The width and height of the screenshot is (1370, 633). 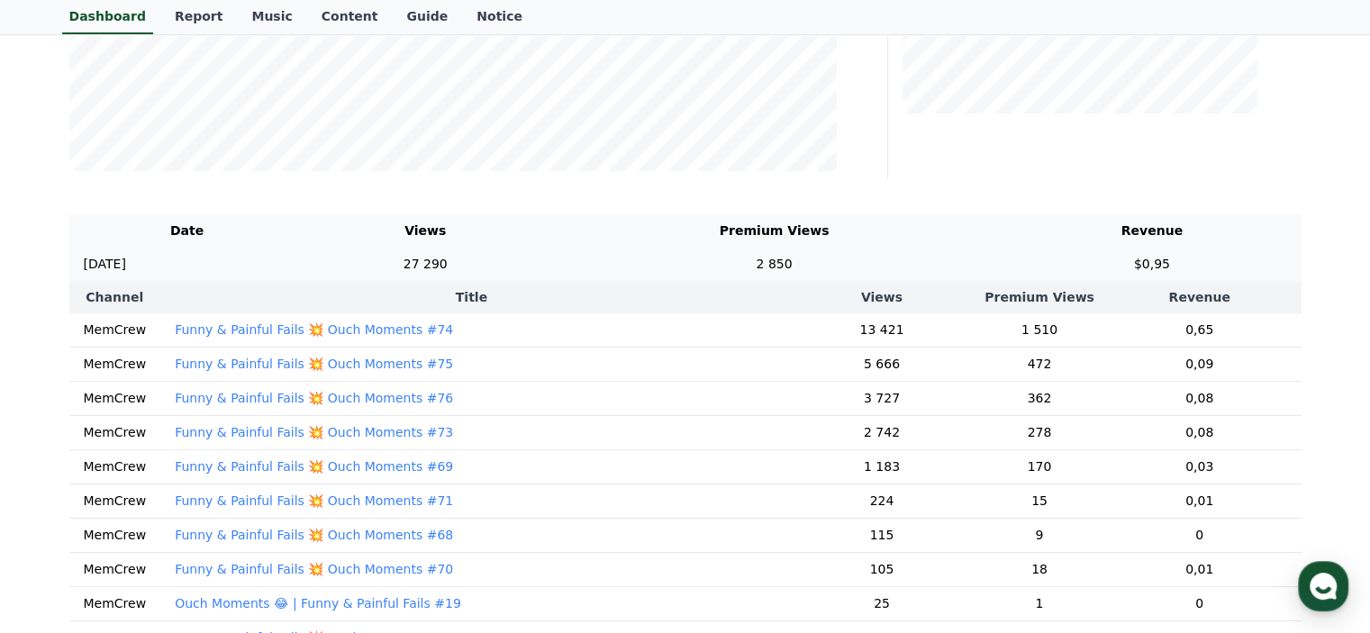 What do you see at coordinates (882, 398) in the screenshot?
I see `td: 3 727` at bounding box center [882, 398].